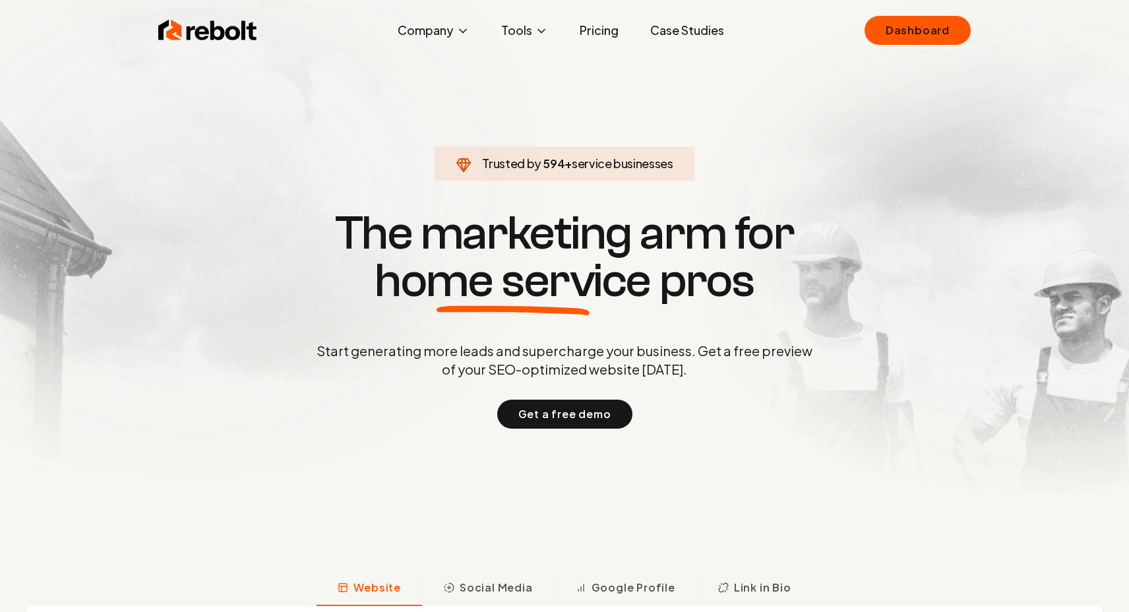 The image size is (1129, 612). Describe the element at coordinates (623, 163) in the screenshot. I see `span: service businesses` at that location.